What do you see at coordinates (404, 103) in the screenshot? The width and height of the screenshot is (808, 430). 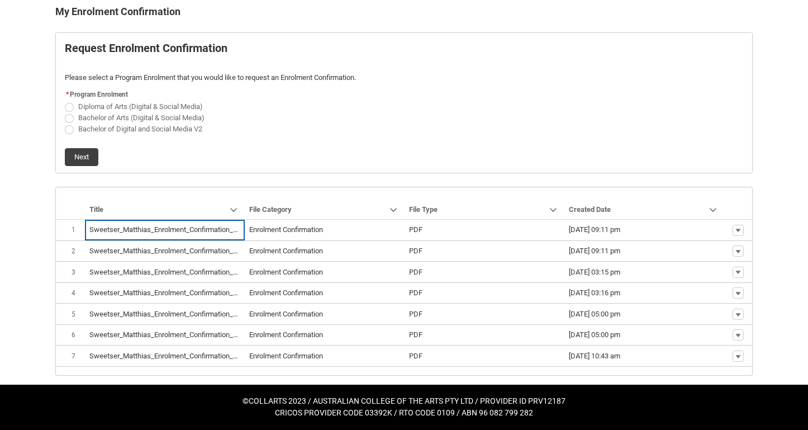 I see `article: REDU_Generate_Enrolment_Confirmation flow` at bounding box center [404, 103].